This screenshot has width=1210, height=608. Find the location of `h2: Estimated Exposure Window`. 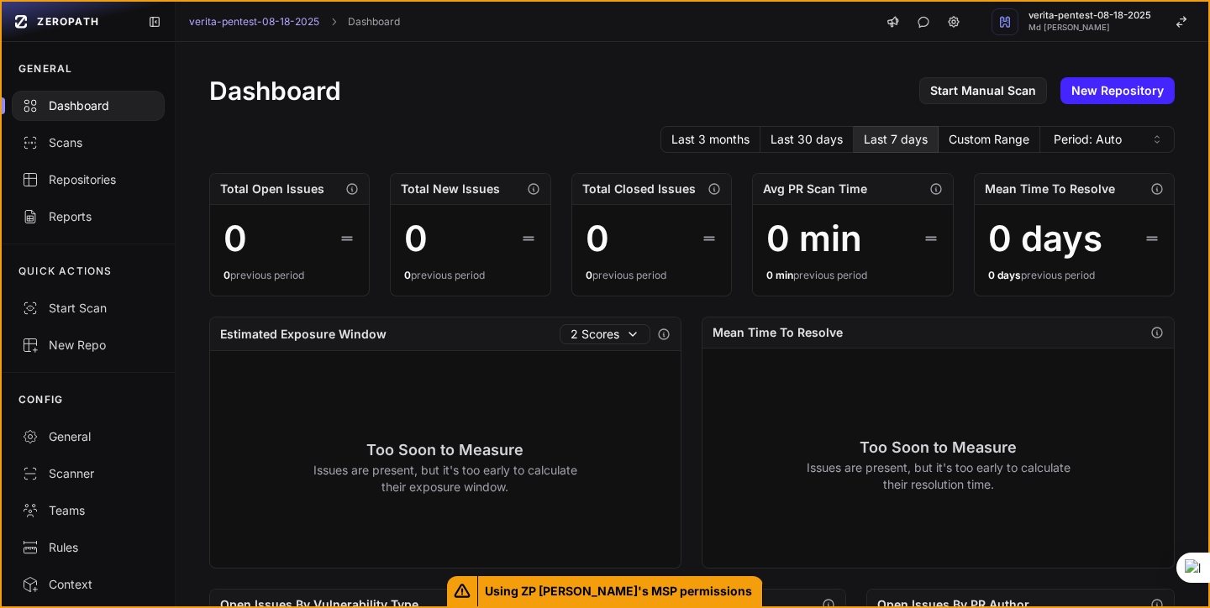

h2: Estimated Exposure Window is located at coordinates (303, 334).